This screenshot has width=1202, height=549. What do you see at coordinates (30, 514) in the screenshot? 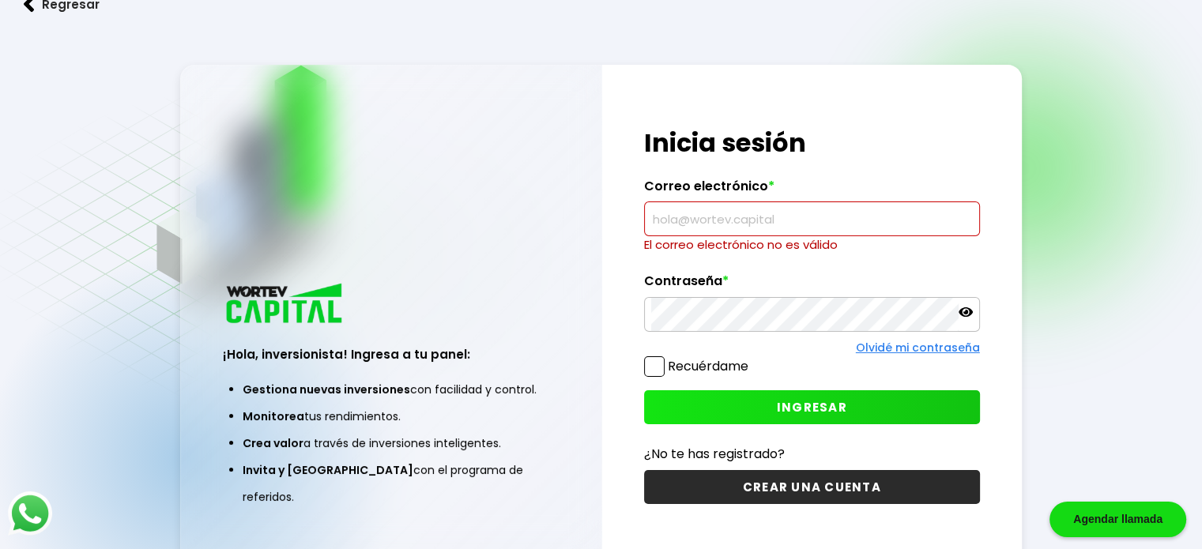
I see `img: logos_whatsapp-icon.242b2217.svg` at bounding box center [30, 514].